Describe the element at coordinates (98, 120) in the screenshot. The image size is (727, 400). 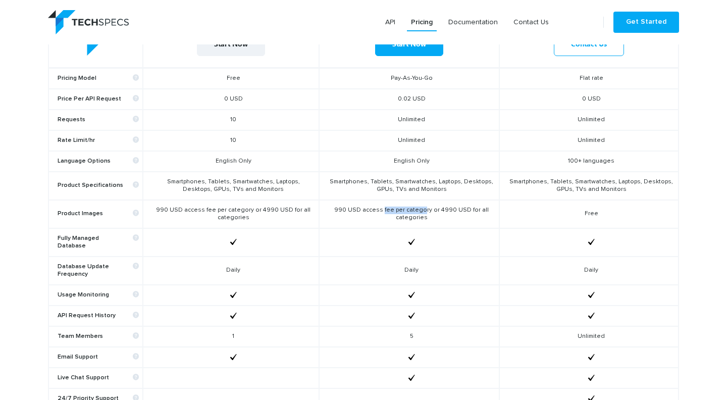
I see `b: Requests` at that location.